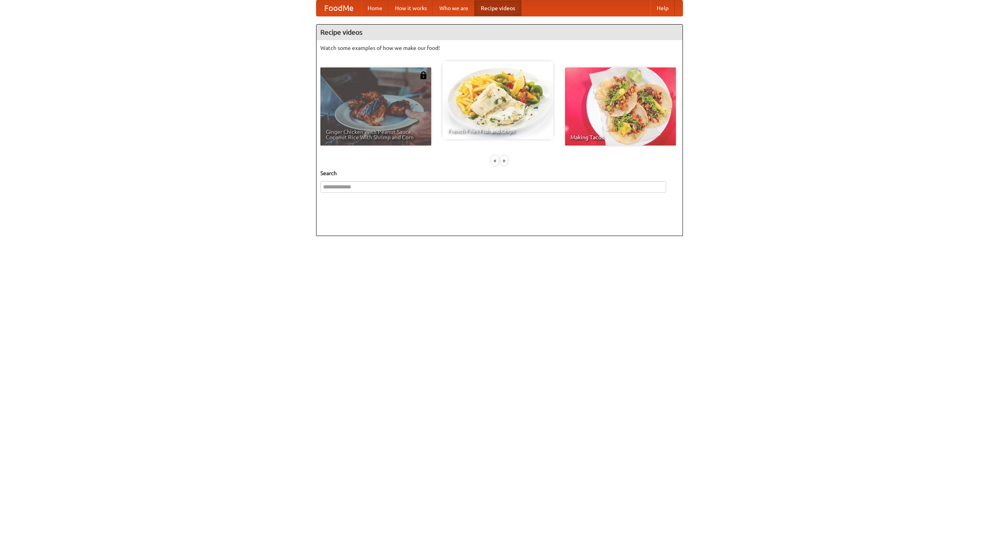 The height and width of the screenshot is (552, 999). Describe the element at coordinates (663, 8) in the screenshot. I see `a: Help` at that location.